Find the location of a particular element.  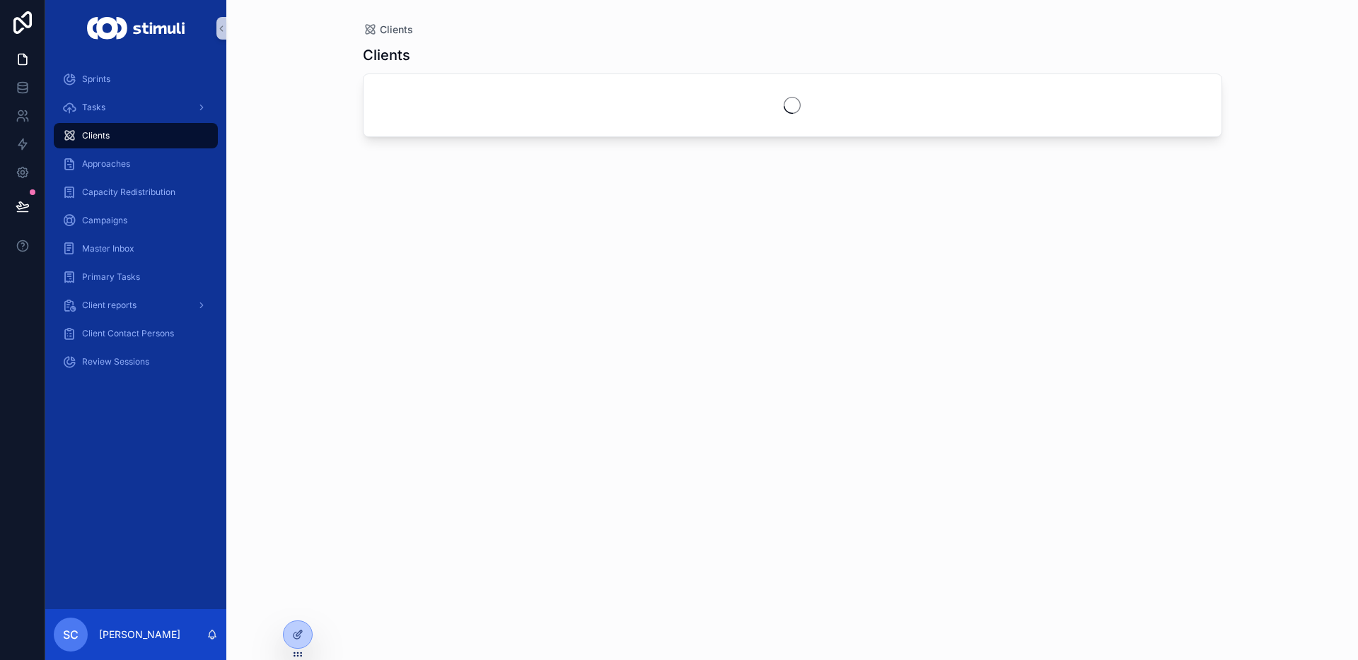

a: Capacity Redistribution is located at coordinates (136, 192).